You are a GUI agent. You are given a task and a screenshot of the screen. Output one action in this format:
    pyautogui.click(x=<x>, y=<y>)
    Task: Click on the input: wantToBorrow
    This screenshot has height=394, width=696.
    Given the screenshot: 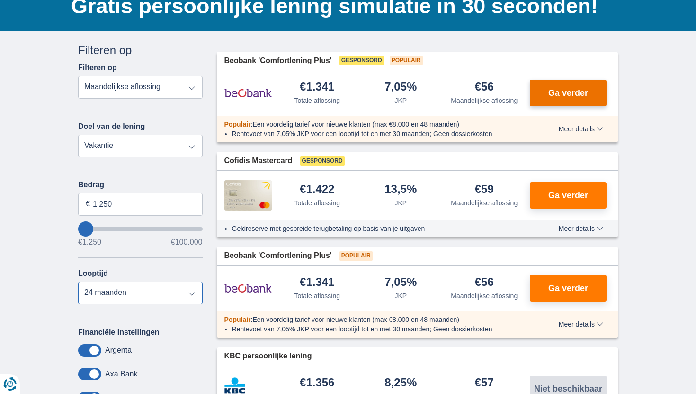 What is the action you would take?
    pyautogui.click(x=140, y=229)
    